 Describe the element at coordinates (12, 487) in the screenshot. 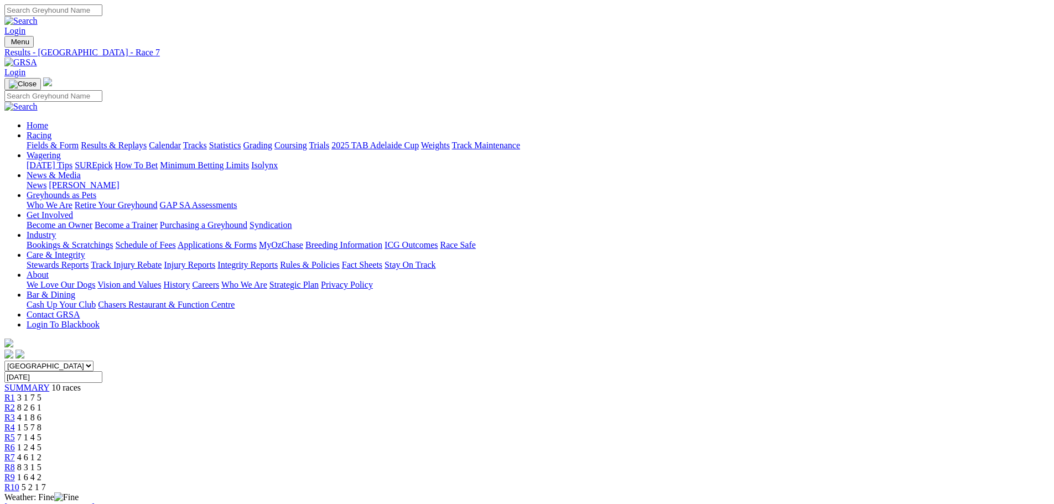

I see `a: R10` at that location.